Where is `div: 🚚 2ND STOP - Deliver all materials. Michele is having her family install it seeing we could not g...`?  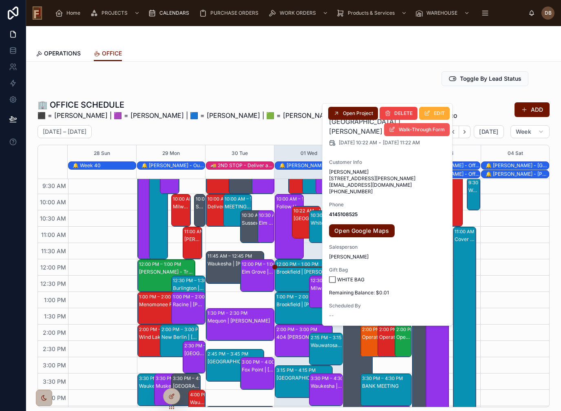 div: 🚚 2ND STOP - Deliver all materials. Michele is having her family install it seeing we could not g... is located at coordinates (242, 165).